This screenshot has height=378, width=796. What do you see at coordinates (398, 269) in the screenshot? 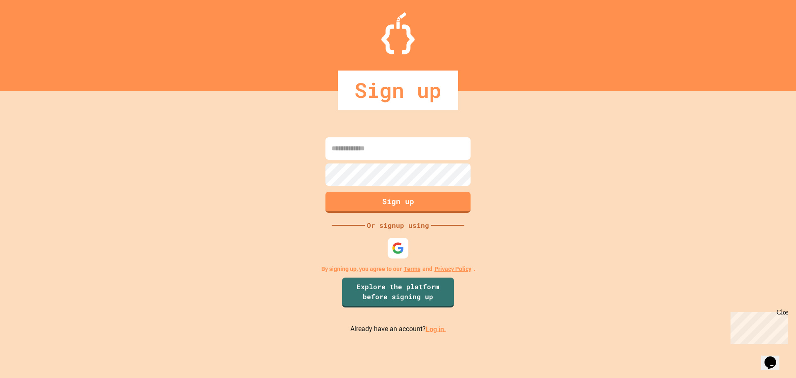
I see `p: By signing up, you agree to our and .` at bounding box center [398, 269].